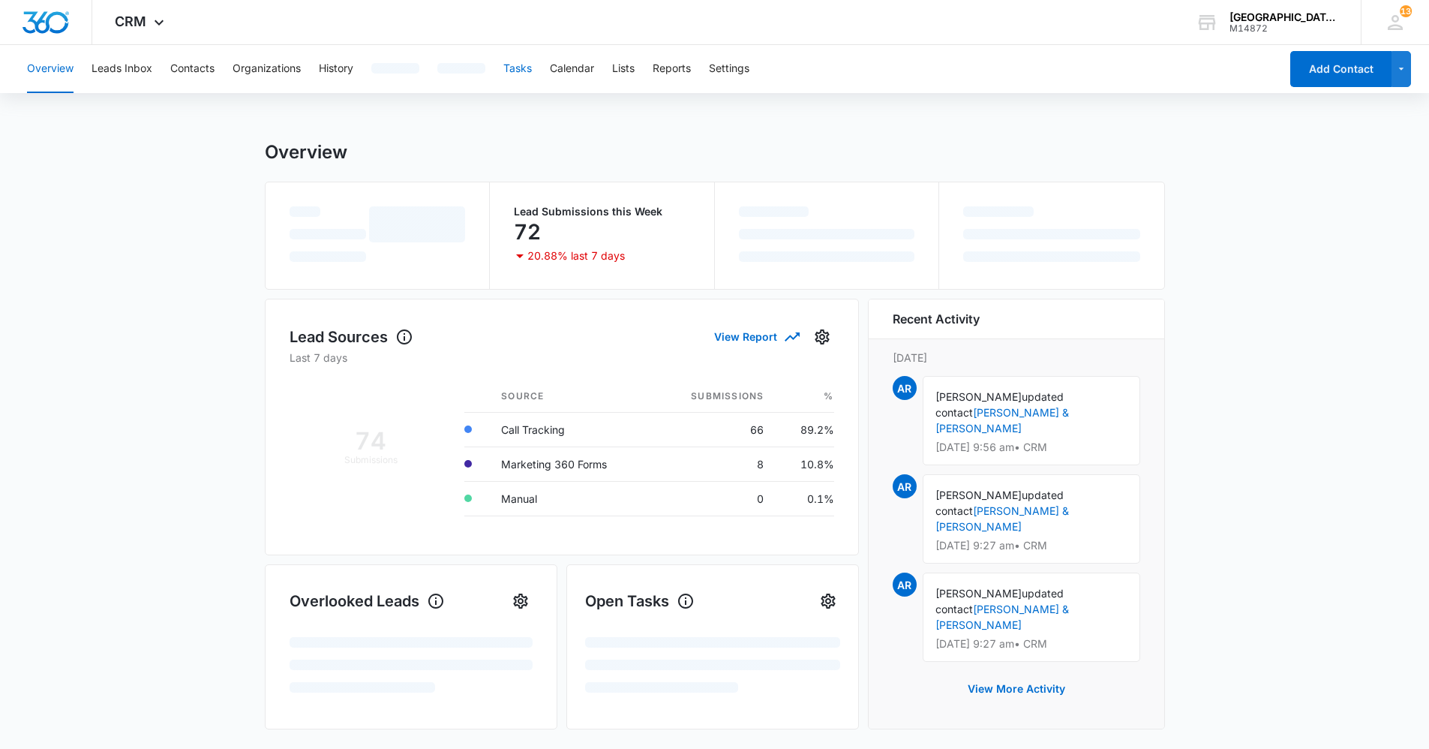  What do you see at coordinates (1406, 11) in the screenshot?
I see `span: 13` at bounding box center [1406, 11].